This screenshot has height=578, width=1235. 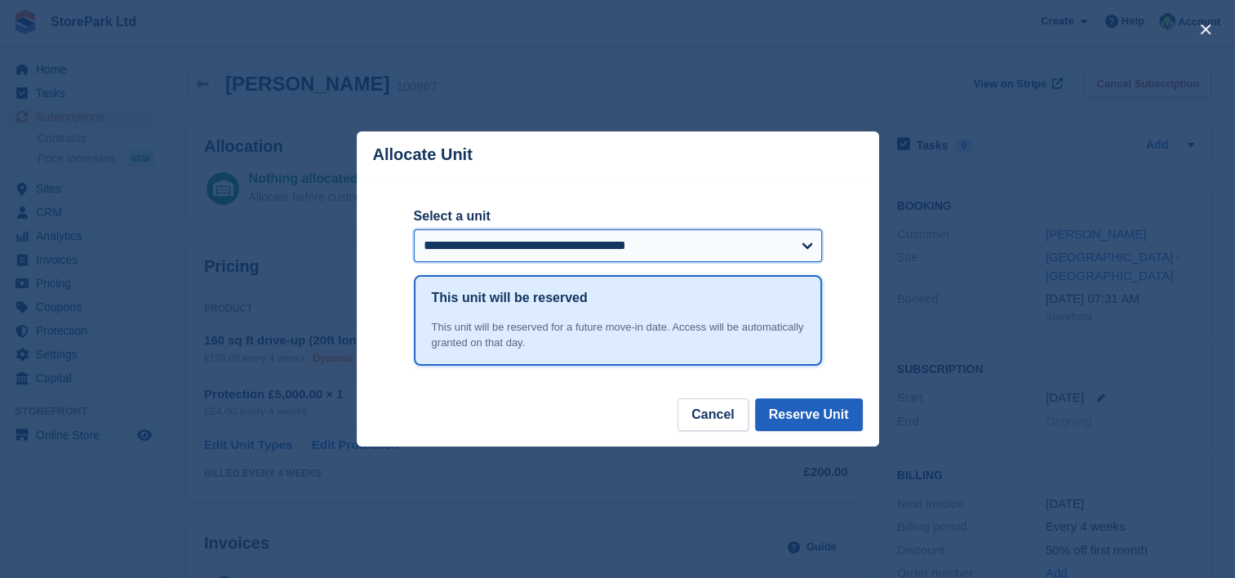 What do you see at coordinates (1206, 29) in the screenshot?
I see `button: close` at bounding box center [1206, 29].